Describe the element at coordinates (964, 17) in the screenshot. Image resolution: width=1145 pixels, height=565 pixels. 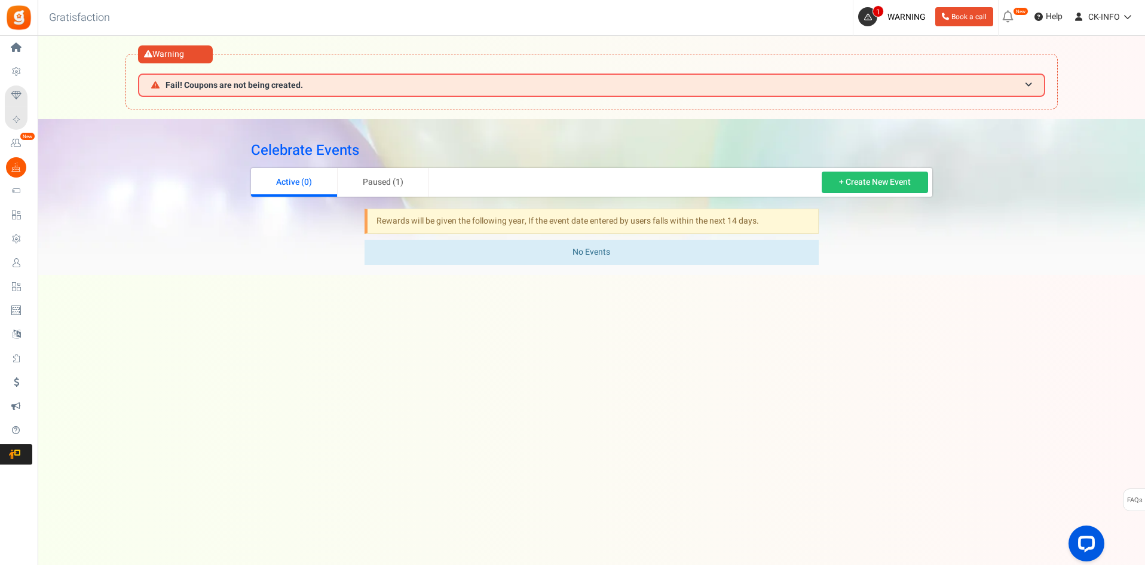
I see `a: Book a call` at that location.